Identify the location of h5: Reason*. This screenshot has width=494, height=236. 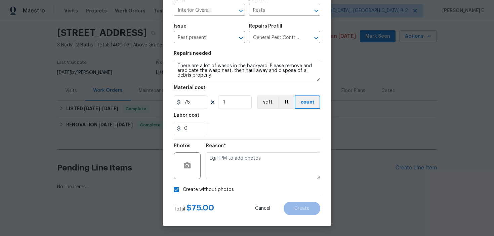
(216, 146).